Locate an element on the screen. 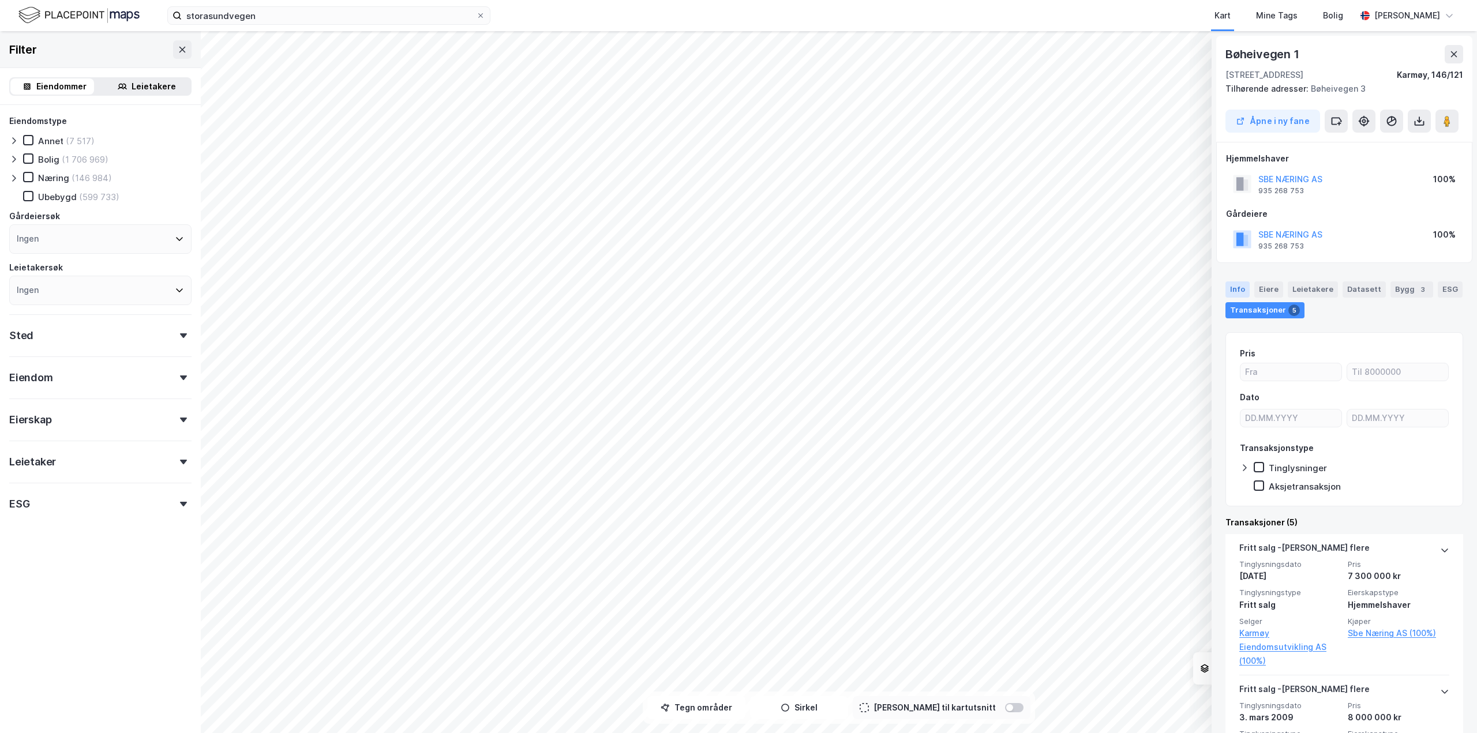 Image resolution: width=1477 pixels, height=733 pixels. div: 8 000 000 kr is located at coordinates (1398, 717).